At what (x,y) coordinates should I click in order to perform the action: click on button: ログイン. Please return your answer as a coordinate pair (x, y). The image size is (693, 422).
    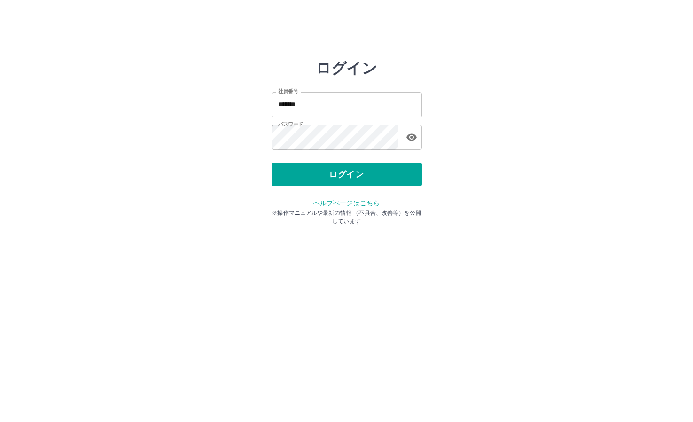
    Looking at the image, I should click on (347, 174).